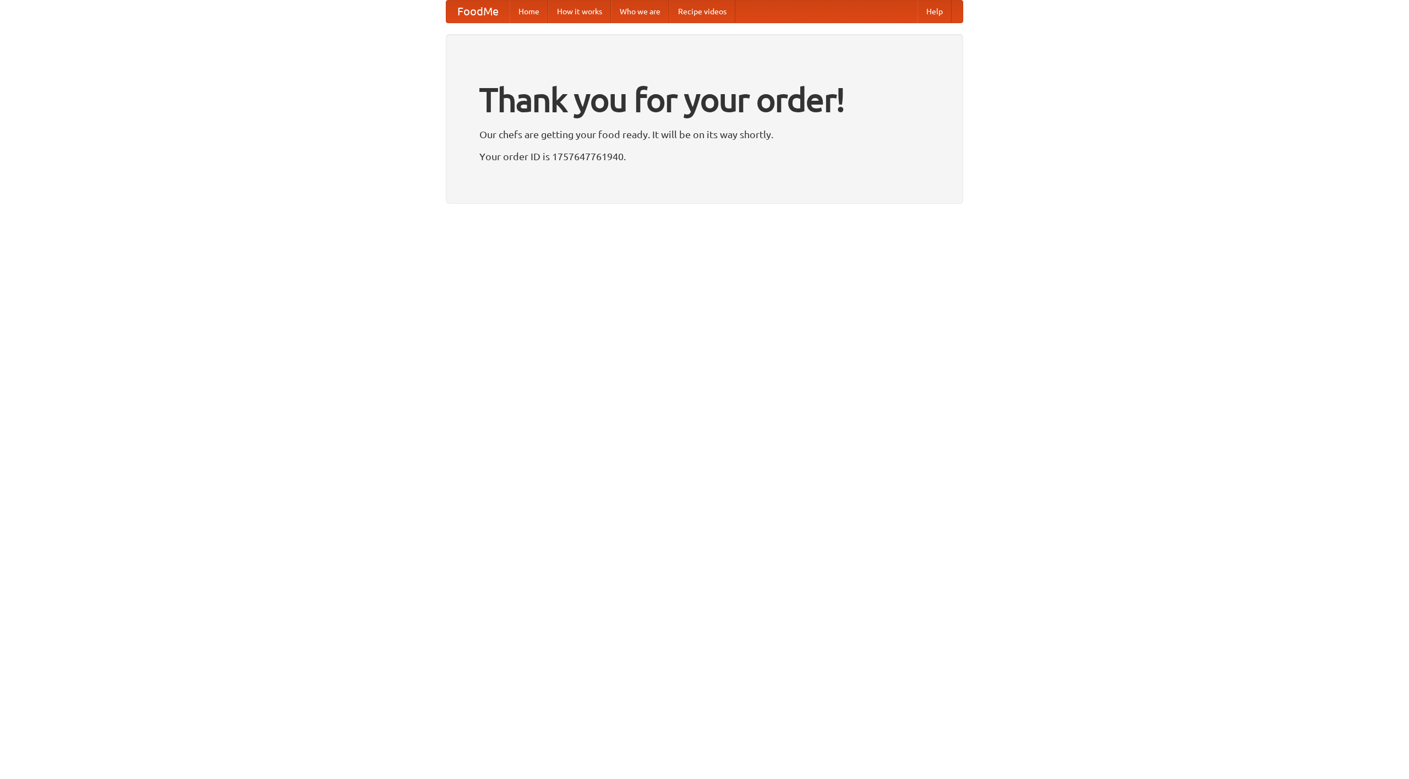  I want to click on a: Recipe videos, so click(702, 12).